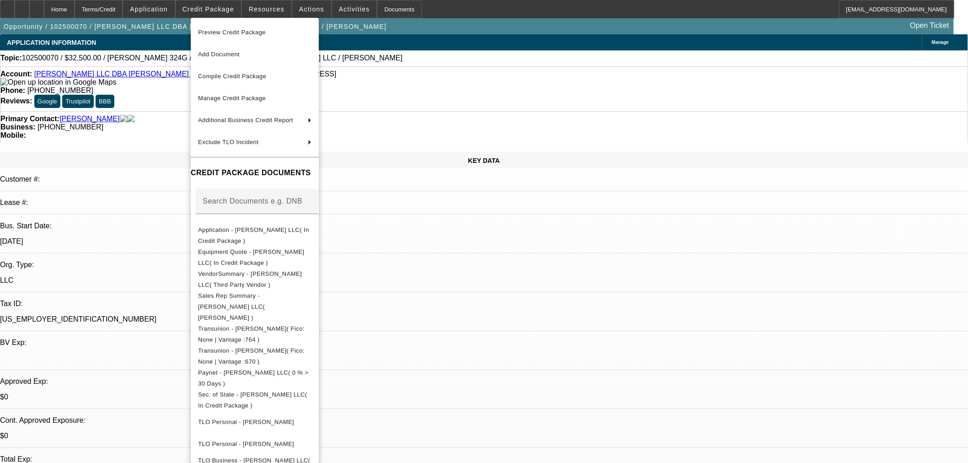  Describe the element at coordinates (228, 142) in the screenshot. I see `span: Exclude TLO Incident` at that location.